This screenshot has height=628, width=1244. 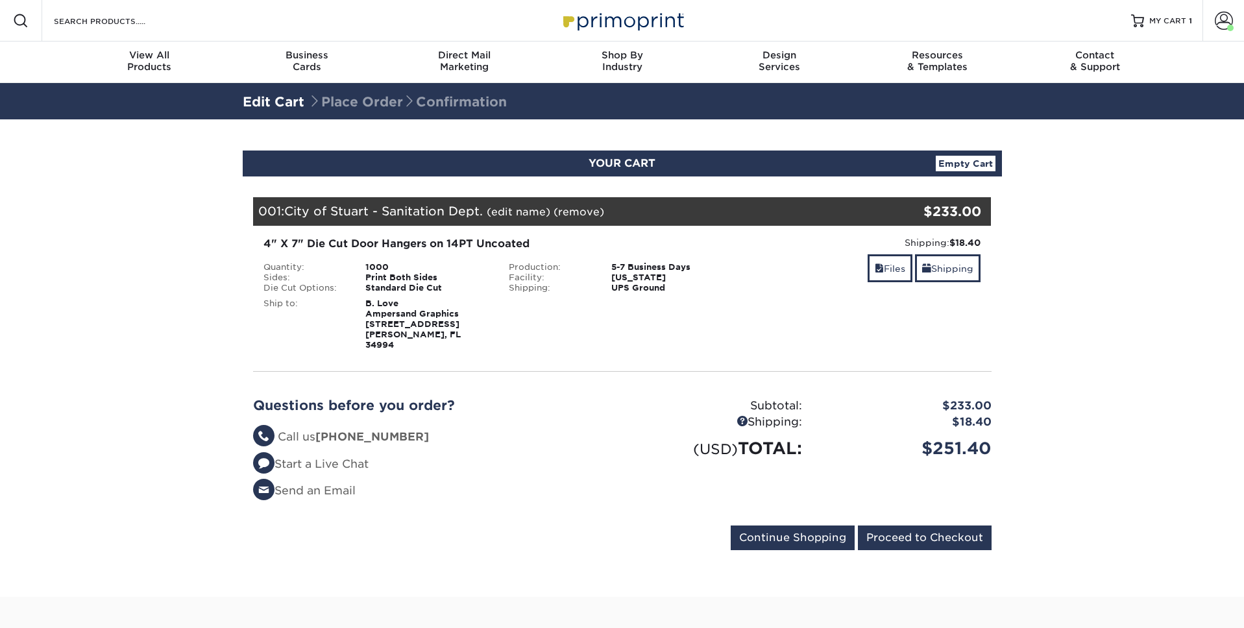 What do you see at coordinates (937, 55) in the screenshot?
I see `span: Resources` at bounding box center [937, 55].